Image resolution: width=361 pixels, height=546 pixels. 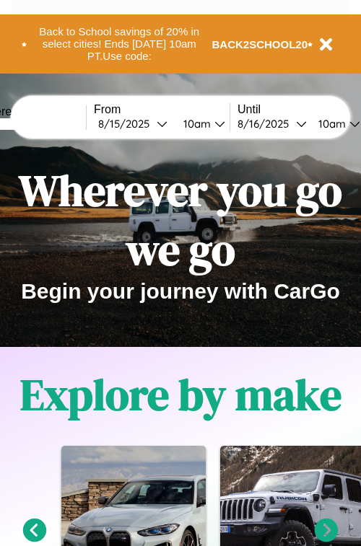 I want to click on button: 8/15/2025, so click(x=133, y=123).